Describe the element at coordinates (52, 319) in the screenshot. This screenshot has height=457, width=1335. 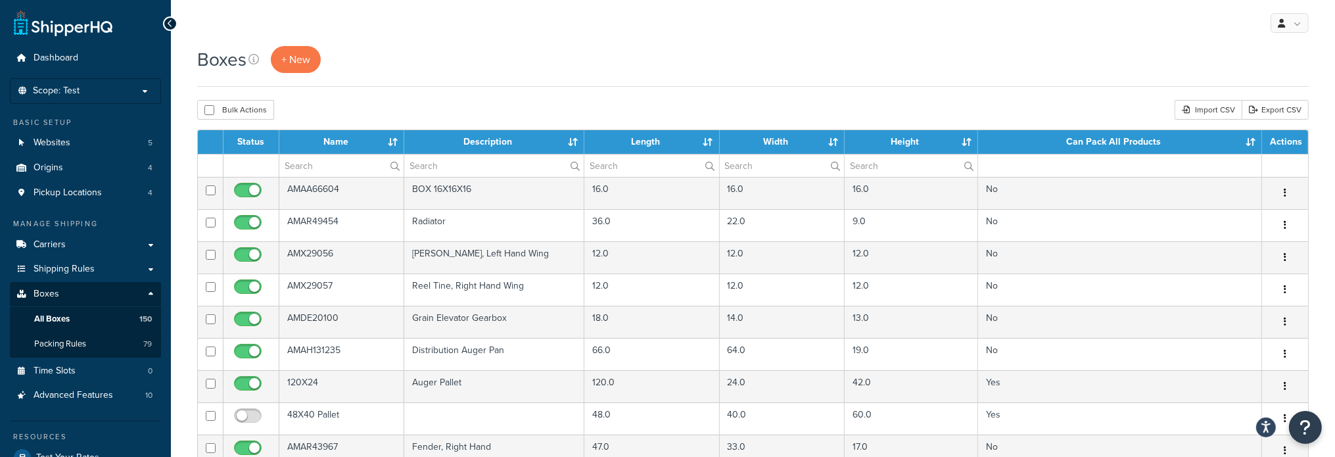
I see `span: All Boxes` at that location.